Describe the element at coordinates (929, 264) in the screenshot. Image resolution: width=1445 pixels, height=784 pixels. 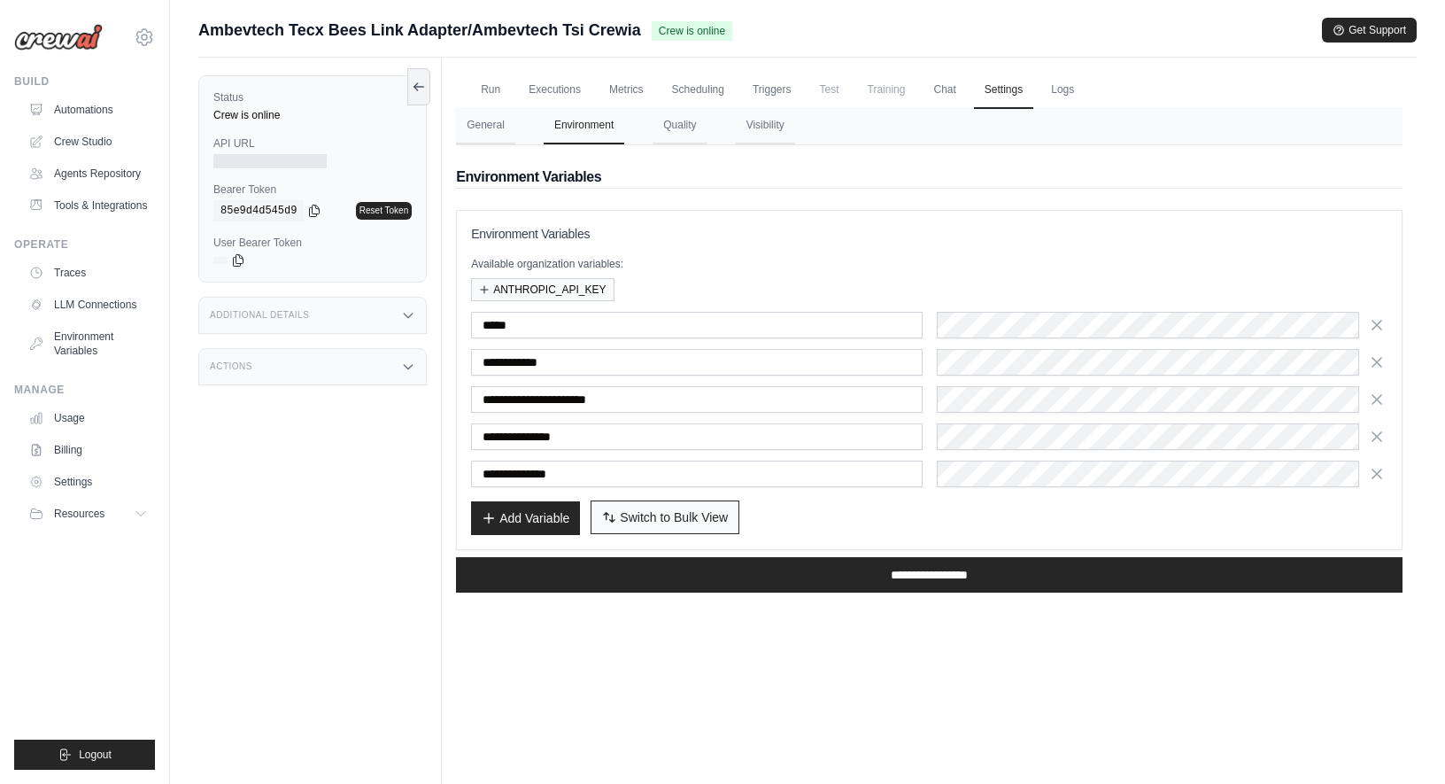
I see `p: Available organization variables:` at that location.